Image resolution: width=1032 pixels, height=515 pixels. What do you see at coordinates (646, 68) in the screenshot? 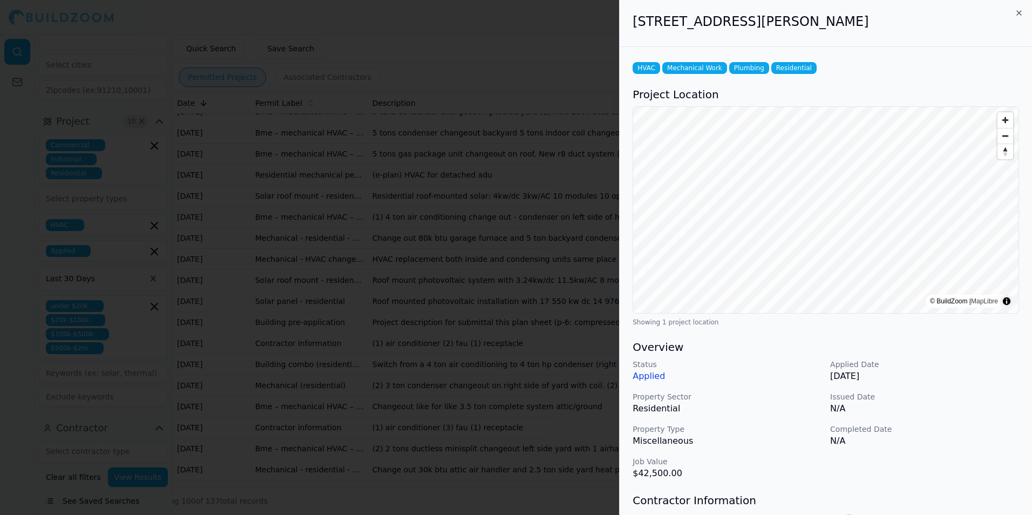
I see `span: HVAC` at bounding box center [646, 68].